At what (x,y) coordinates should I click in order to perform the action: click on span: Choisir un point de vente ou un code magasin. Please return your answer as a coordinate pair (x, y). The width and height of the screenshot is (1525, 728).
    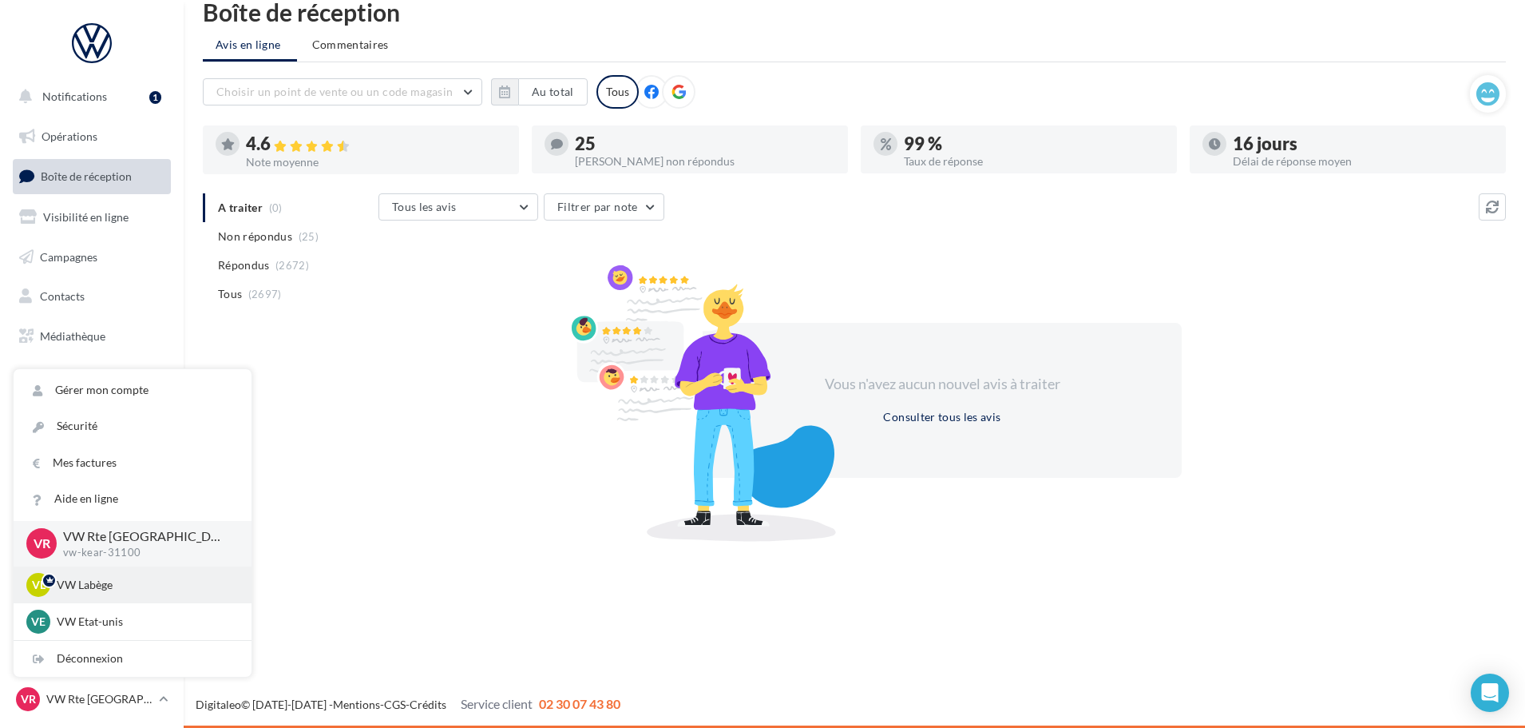
    Looking at the image, I should click on (335, 91).